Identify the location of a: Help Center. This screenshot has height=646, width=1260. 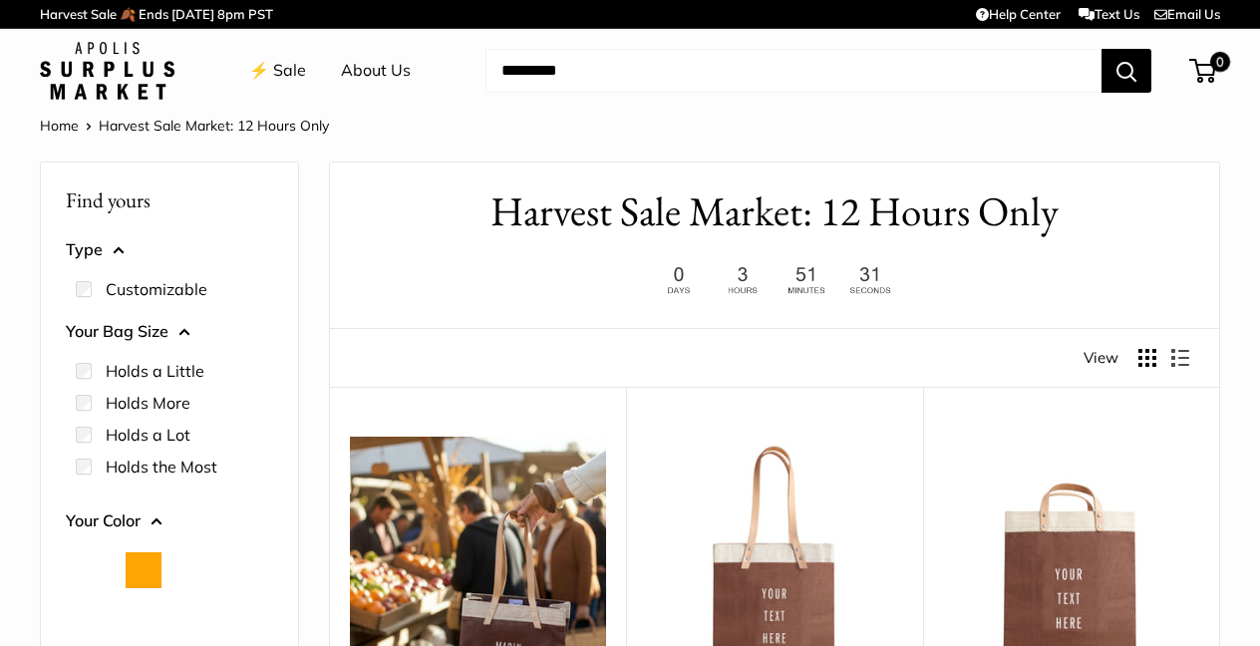
(1018, 14).